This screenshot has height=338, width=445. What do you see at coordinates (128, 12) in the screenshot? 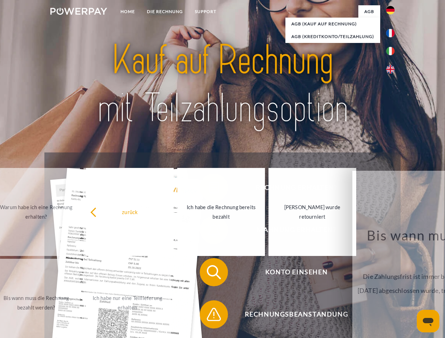
I see `a: Home` at bounding box center [128, 12].